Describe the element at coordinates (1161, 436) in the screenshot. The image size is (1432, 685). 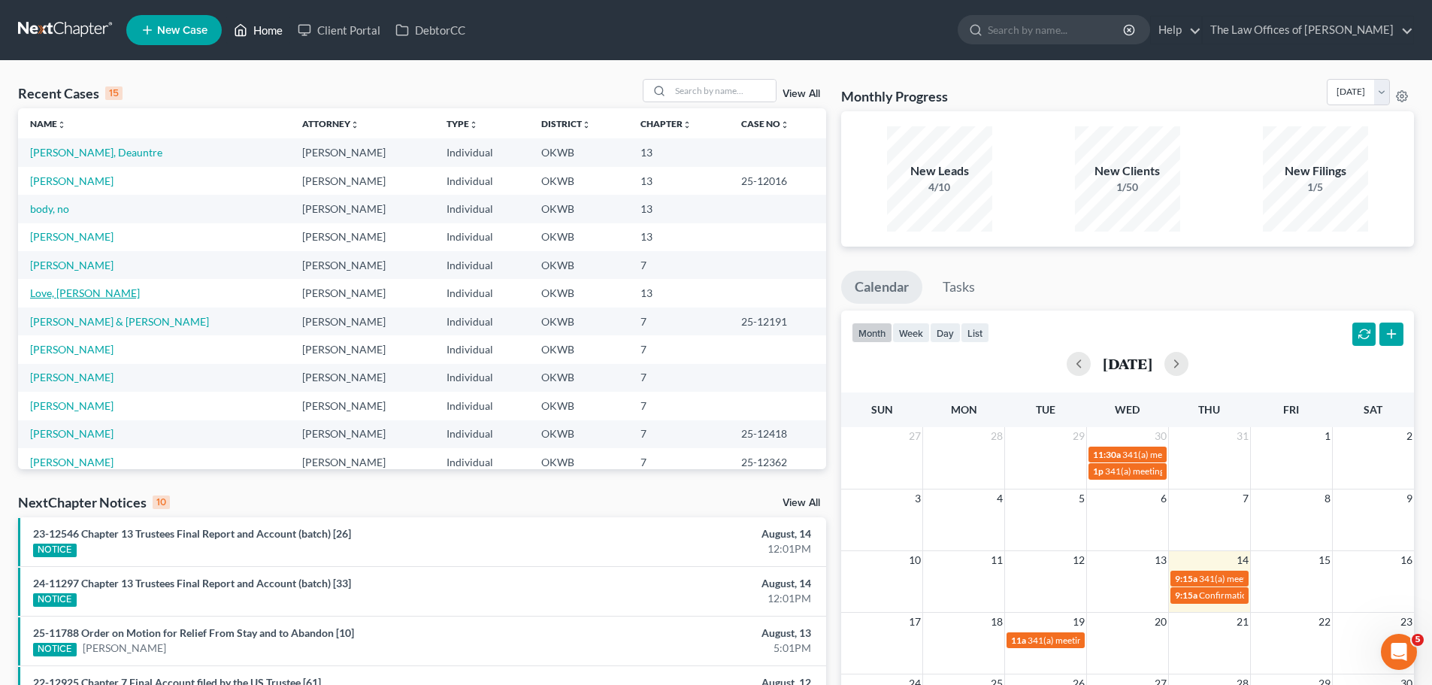
I see `span: 30` at that location.